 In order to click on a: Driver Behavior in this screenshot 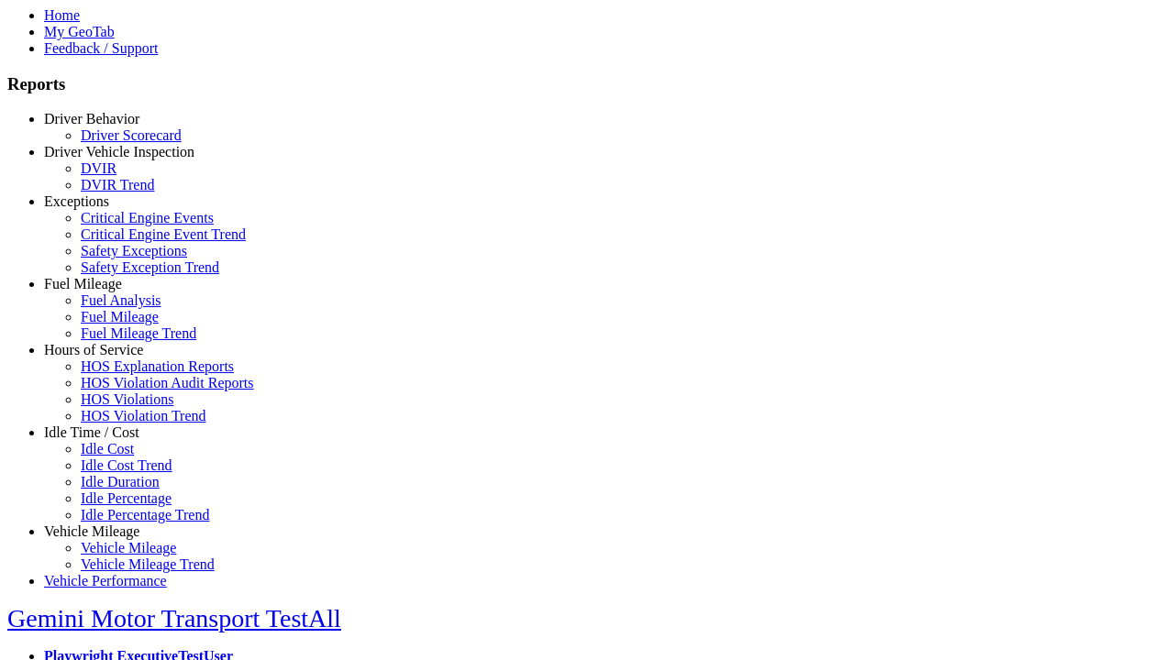, I will do `click(92, 118)`.